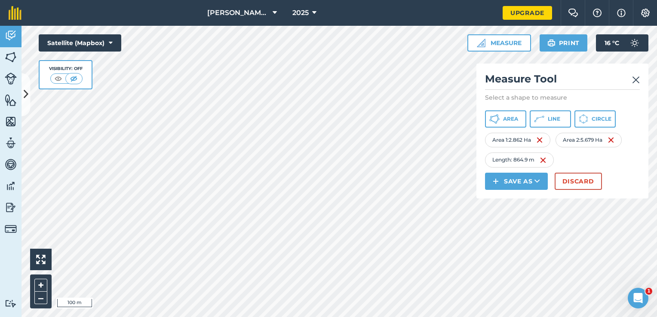  I want to click on img: svg+xml;base64,PHN2ZyB4bWxucz0iaHR0cDovL3d3dy53My5vcmcvMjAwMC9zdmciIHdpZHRoPSIxNyIgaGVpZ2h0PSIxNy..., so click(621, 13).